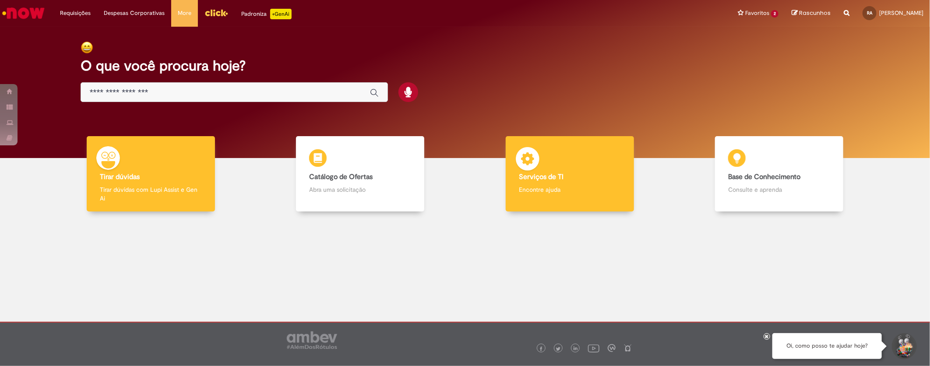  I want to click on img: logo_footer_naosei.png, so click(628, 348).